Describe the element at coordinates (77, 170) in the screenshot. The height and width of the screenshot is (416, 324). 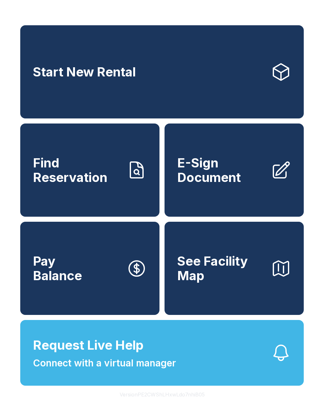
I see `span: Find Reservation` at that location.